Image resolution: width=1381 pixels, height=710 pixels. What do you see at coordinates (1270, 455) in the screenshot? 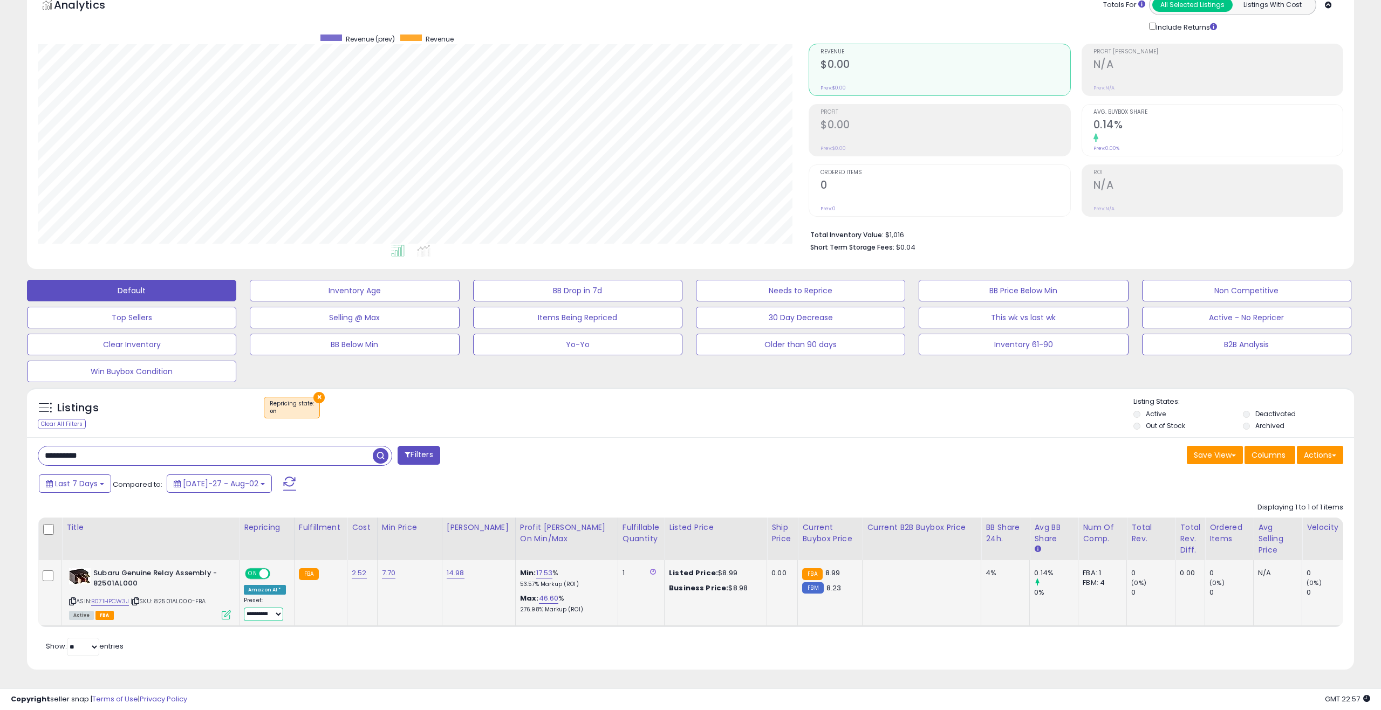
I see `button: Columns` at bounding box center [1270, 455].